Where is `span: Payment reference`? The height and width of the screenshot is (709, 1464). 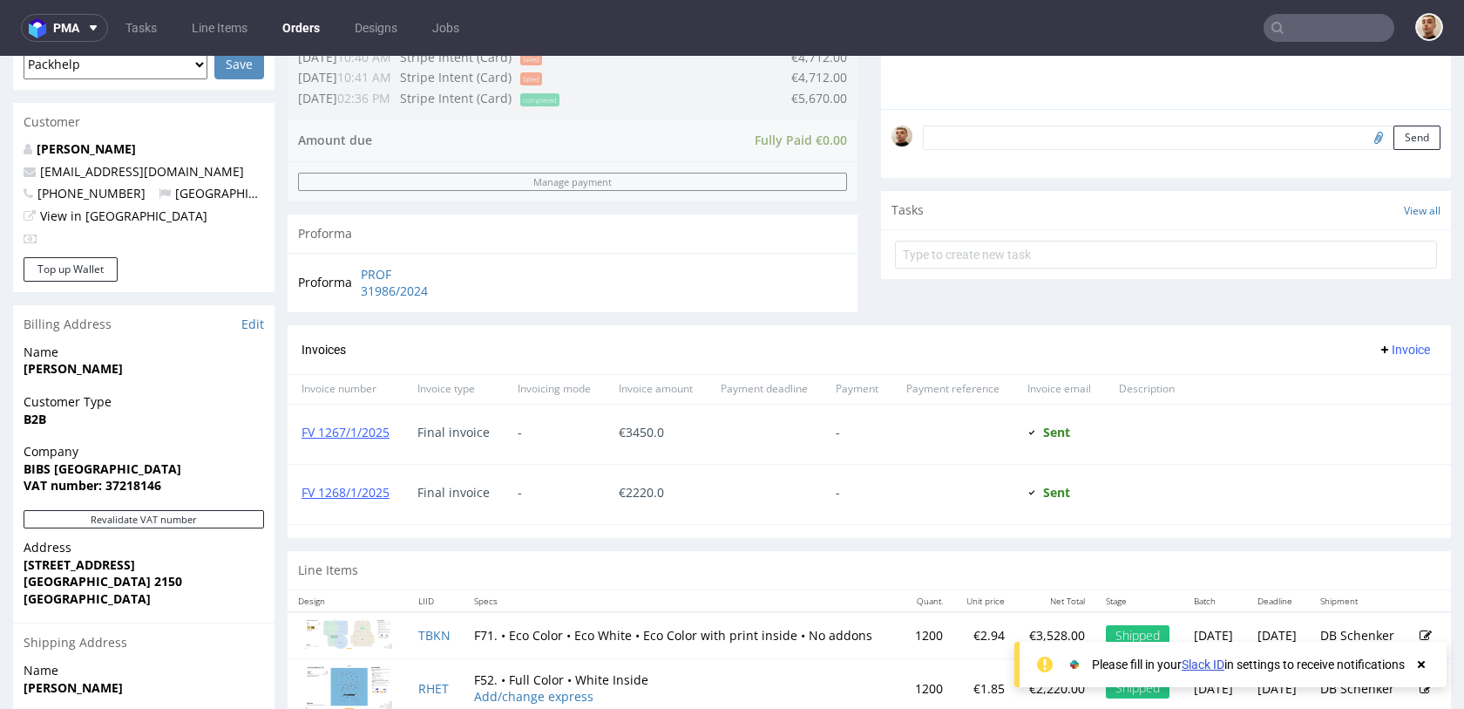 span: Payment reference is located at coordinates (953, 333).